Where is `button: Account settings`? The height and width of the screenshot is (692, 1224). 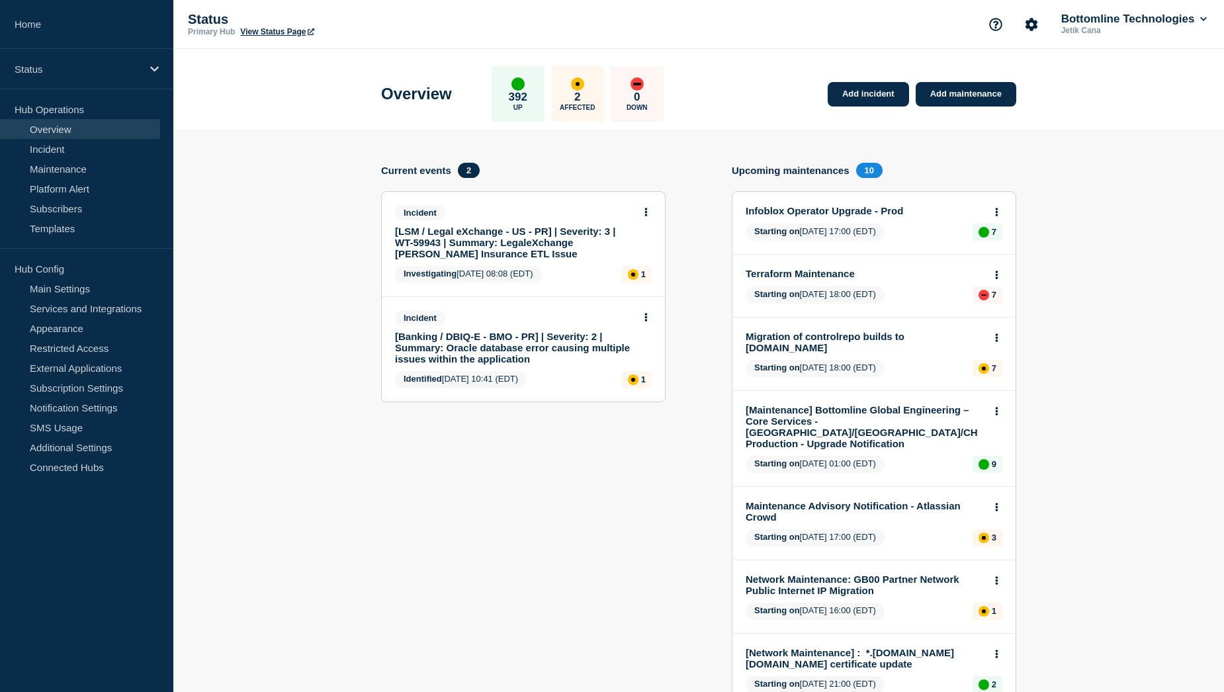 button: Account settings is located at coordinates (1031, 24).